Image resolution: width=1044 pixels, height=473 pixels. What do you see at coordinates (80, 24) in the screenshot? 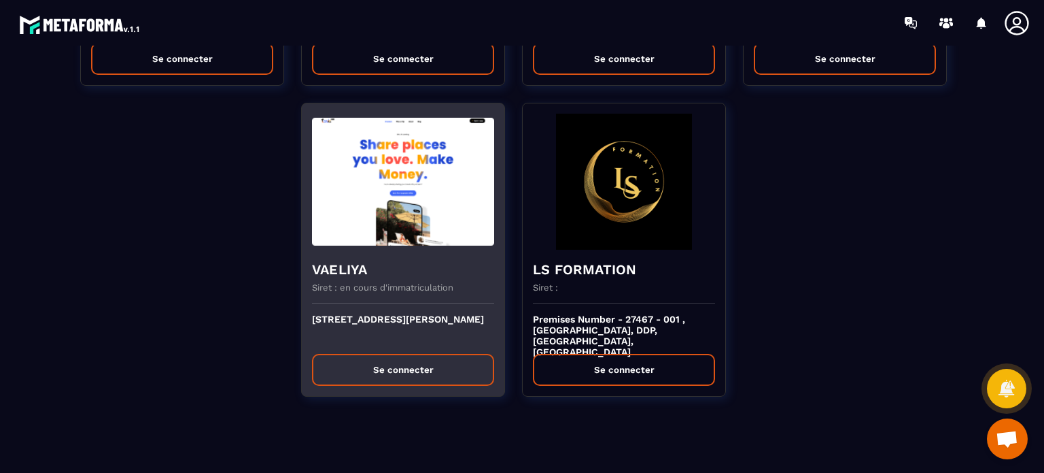
I see `img: logo` at bounding box center [80, 24].